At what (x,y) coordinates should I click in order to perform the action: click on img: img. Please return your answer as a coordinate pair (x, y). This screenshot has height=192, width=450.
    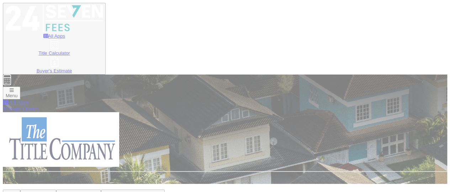
    Looking at the image, I should click on (7, 80).